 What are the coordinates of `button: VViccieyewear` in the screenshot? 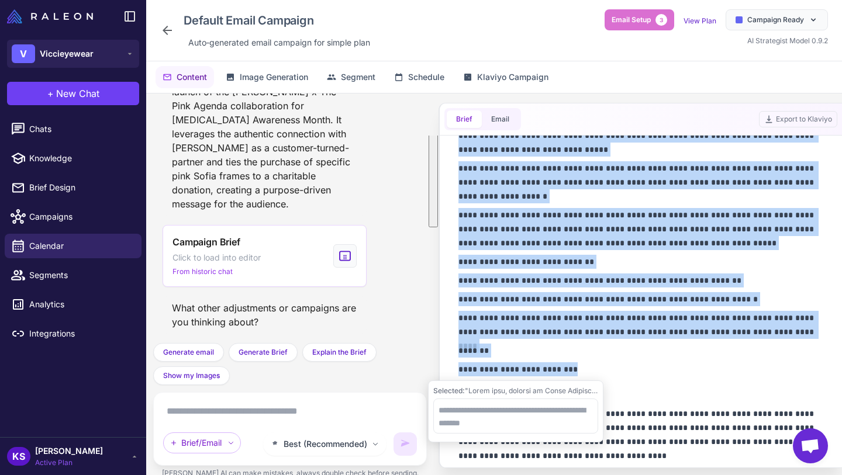 It's located at (73, 54).